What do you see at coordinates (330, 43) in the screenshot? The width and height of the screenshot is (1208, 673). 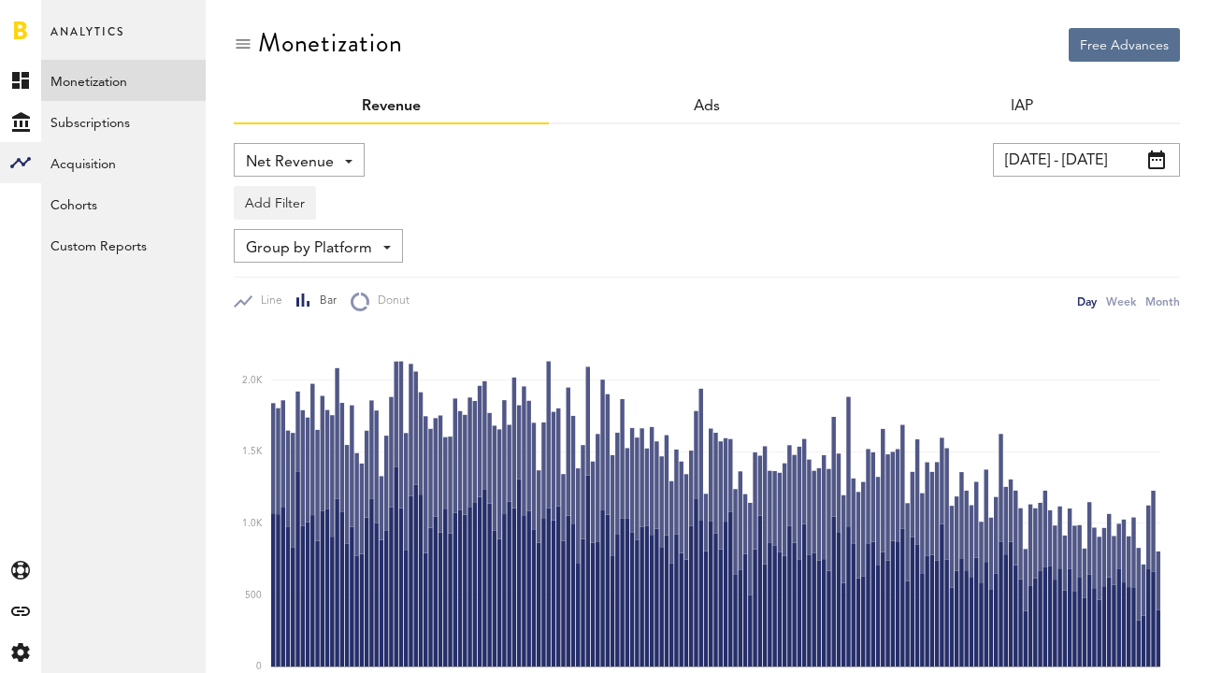 I see `div: Monetization` at bounding box center [330, 43].